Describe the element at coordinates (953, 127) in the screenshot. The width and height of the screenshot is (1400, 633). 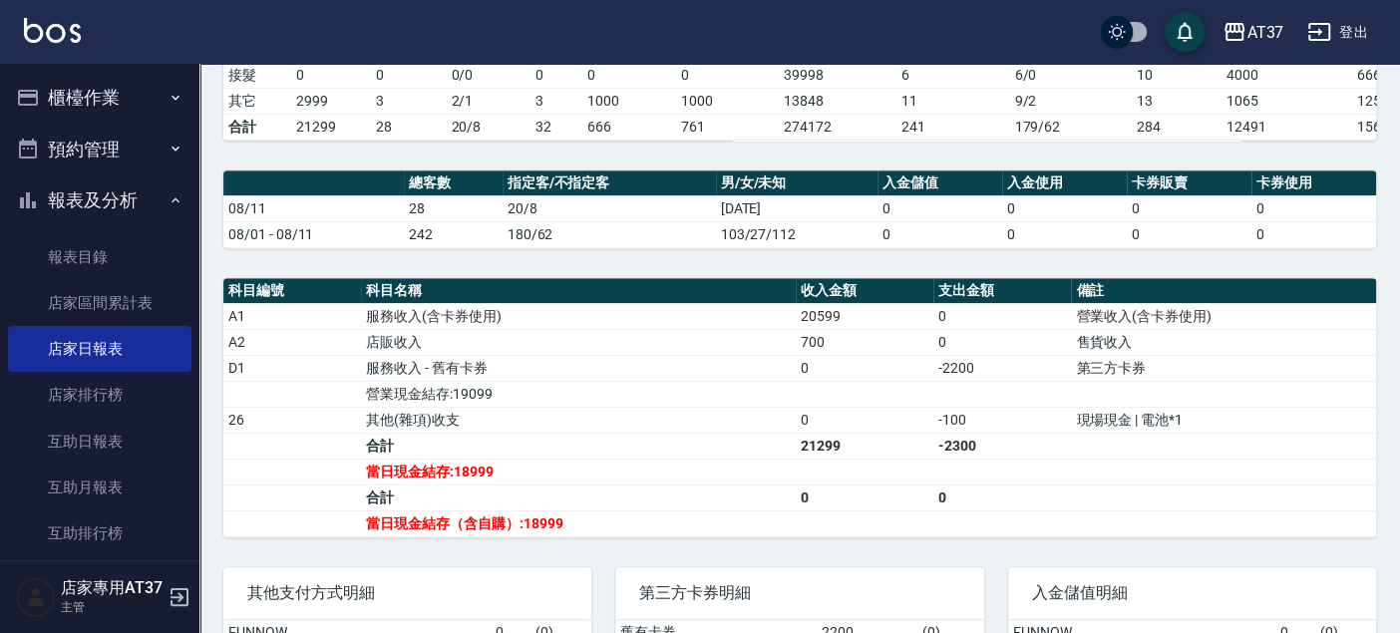
I see `td: 241` at that location.